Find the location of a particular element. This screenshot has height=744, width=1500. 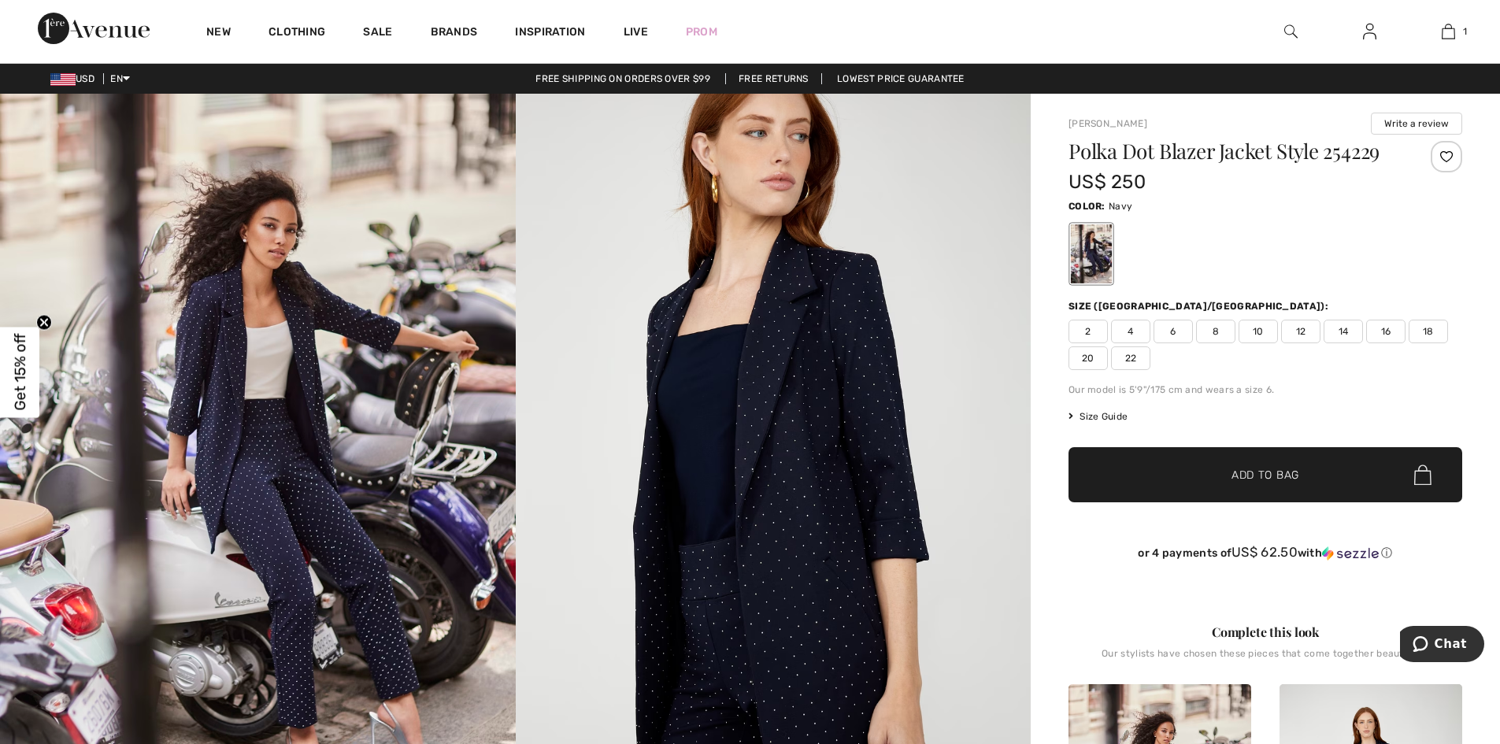

span: 22 is located at coordinates (1131, 358).